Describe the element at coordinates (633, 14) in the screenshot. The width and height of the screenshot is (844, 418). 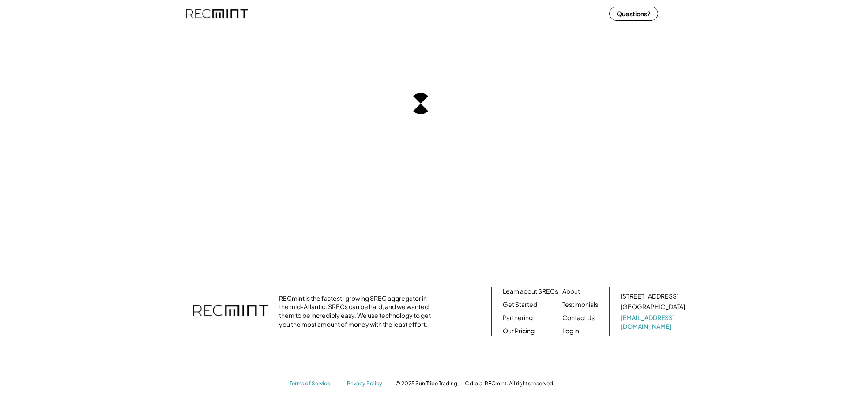
I see `button: Questions?` at that location.